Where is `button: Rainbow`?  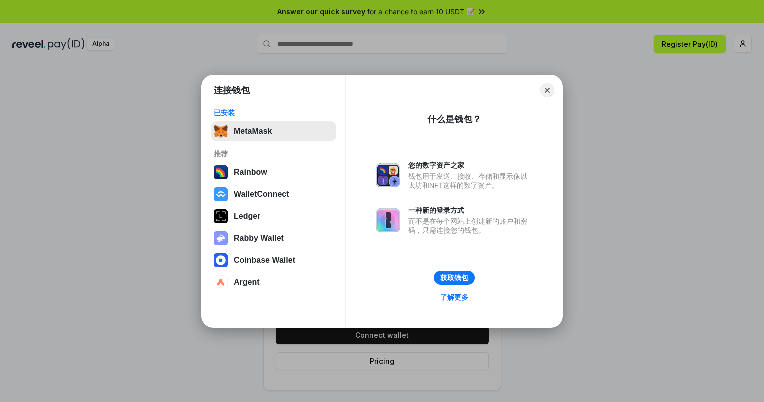 button: Rainbow is located at coordinates (273, 172).